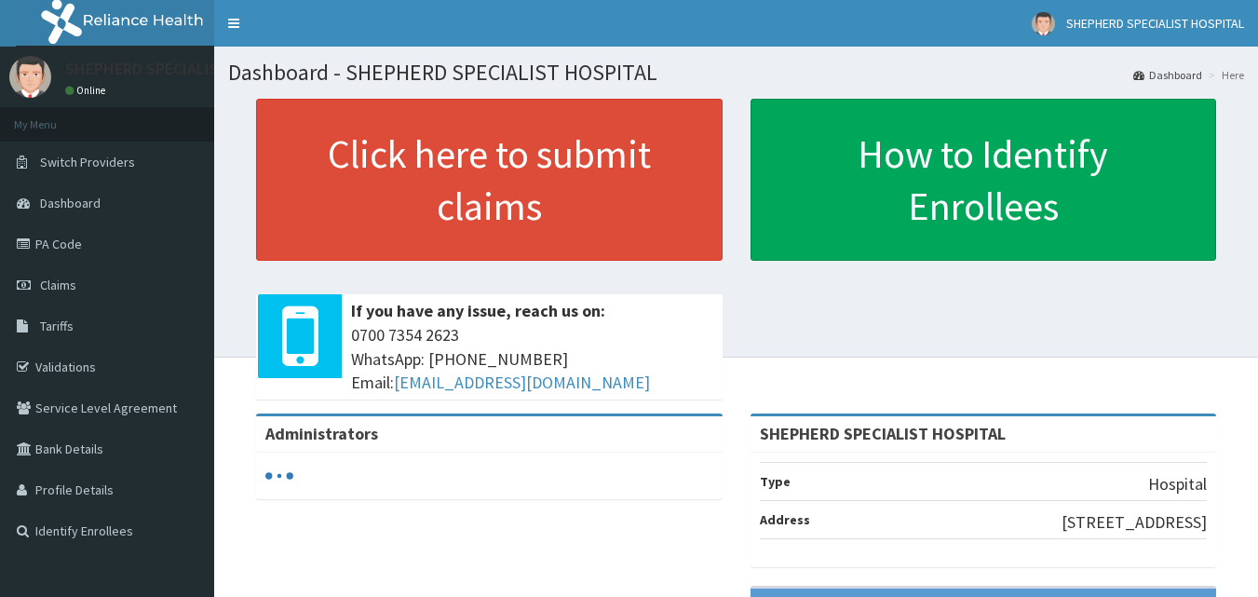 Image resolution: width=1258 pixels, height=597 pixels. What do you see at coordinates (1155, 23) in the screenshot?
I see `span: SHEPHERD SPECIALIST HOSPITAL` at bounding box center [1155, 23].